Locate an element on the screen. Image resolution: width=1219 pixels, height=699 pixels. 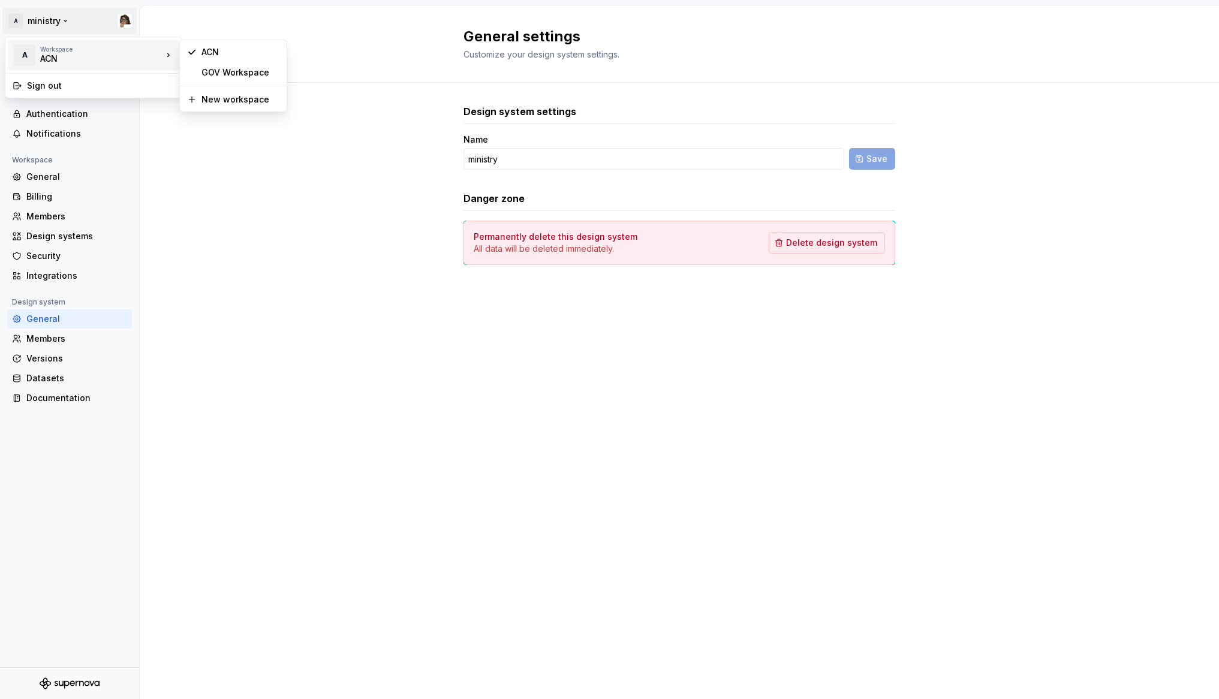
div: Sign out is located at coordinates (101, 86).